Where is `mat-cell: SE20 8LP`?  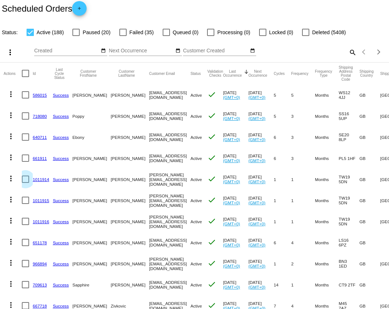
mat-cell: SE20 8LP is located at coordinates (349, 137).